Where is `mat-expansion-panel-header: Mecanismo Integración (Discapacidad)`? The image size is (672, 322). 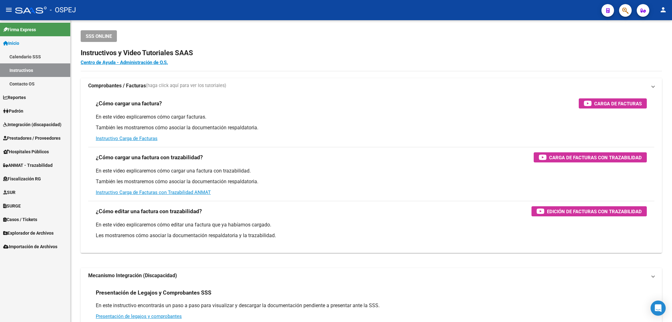 mat-expansion-panel-header: Mecanismo Integración (Discapacidad) is located at coordinates (371, 275).